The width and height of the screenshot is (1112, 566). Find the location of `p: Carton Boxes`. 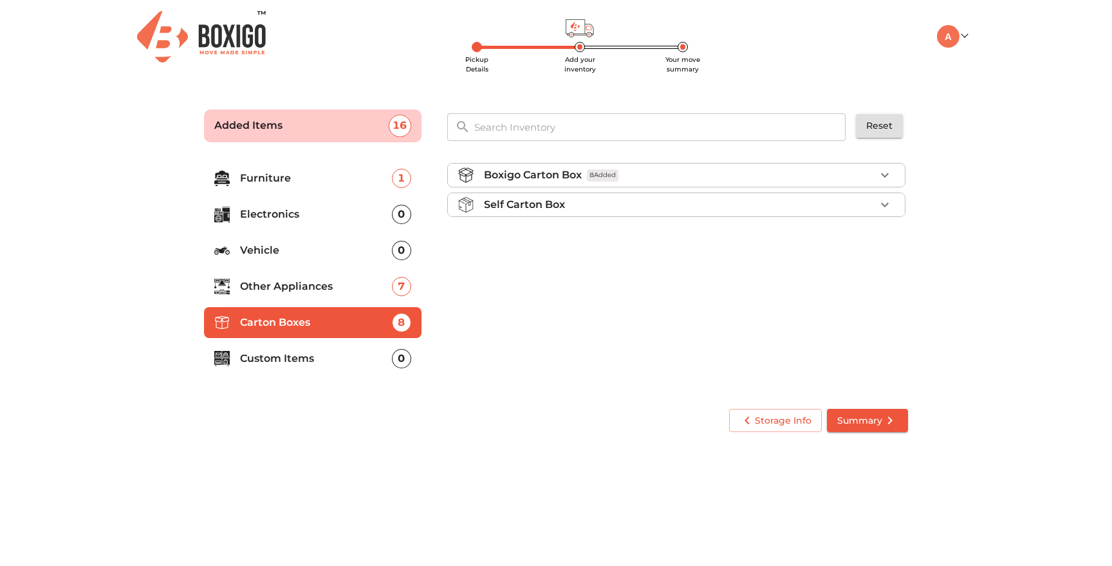

p: Carton Boxes is located at coordinates (316, 322).